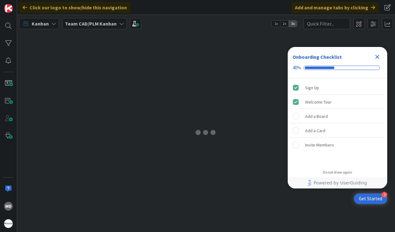  What do you see at coordinates (338, 183) in the screenshot?
I see `div: Footer` at bounding box center [338, 183].